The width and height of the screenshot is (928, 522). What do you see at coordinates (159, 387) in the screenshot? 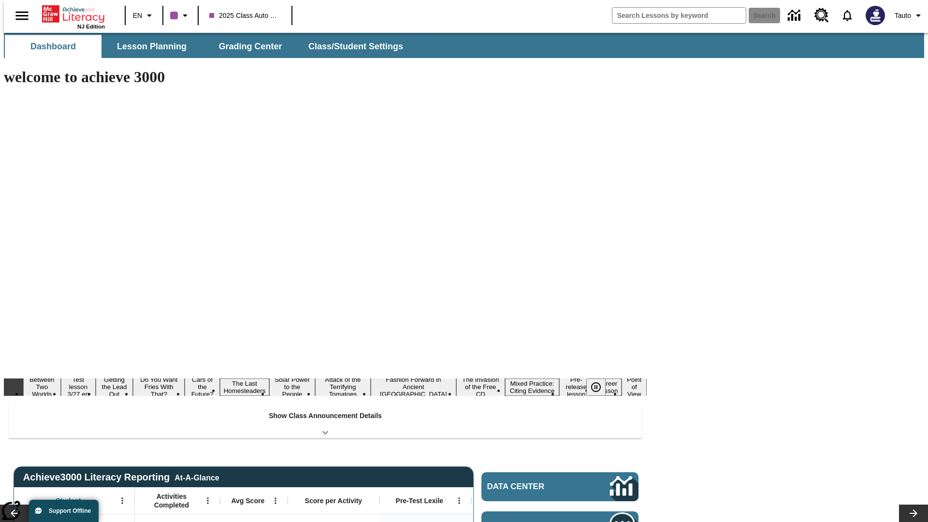
I see `button: Slide 4 Do You Want Fries With That?` at bounding box center [159, 387].